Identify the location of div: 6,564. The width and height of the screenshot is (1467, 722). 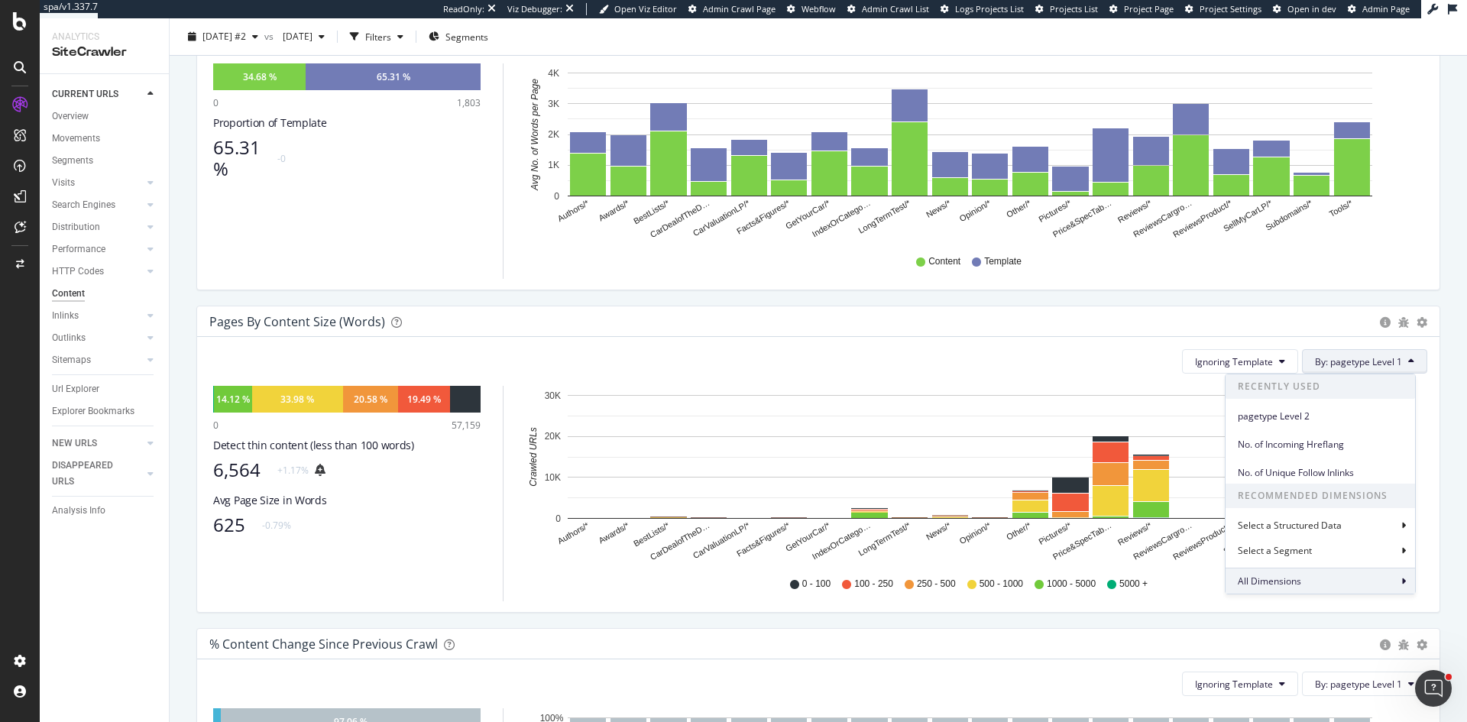
(237, 470).